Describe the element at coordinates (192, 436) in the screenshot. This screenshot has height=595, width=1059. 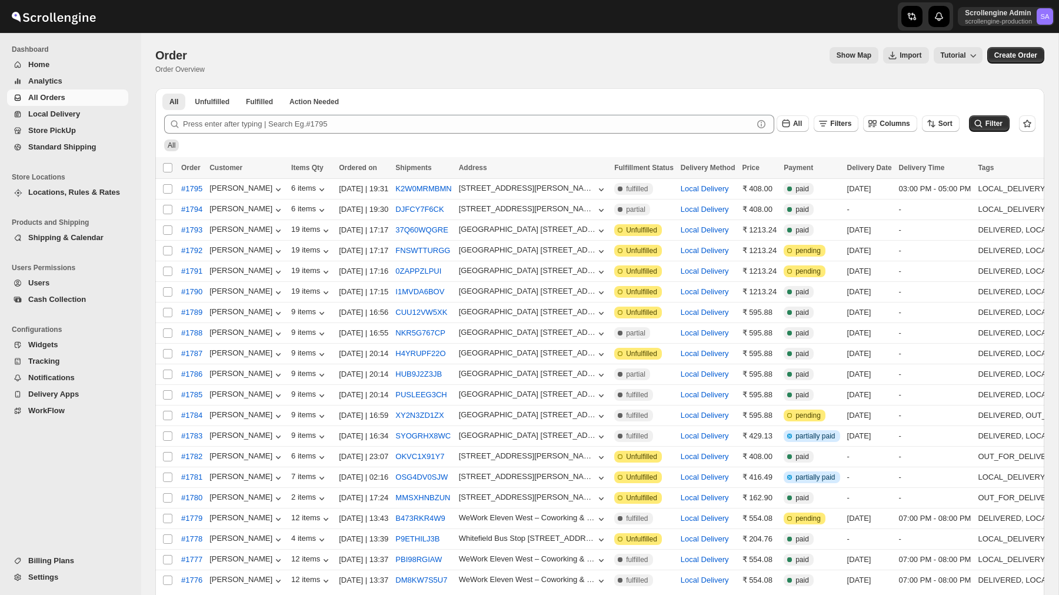
I see `span: #1783` at that location.